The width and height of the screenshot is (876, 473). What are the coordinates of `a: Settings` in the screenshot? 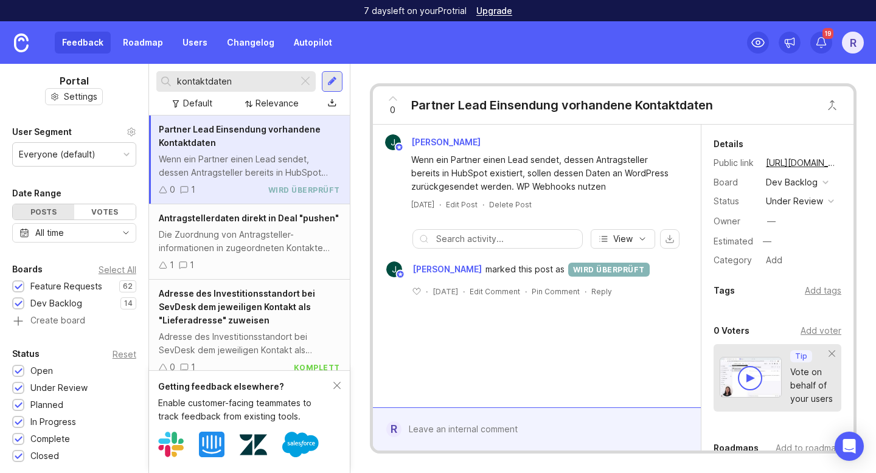 It's located at (74, 97).